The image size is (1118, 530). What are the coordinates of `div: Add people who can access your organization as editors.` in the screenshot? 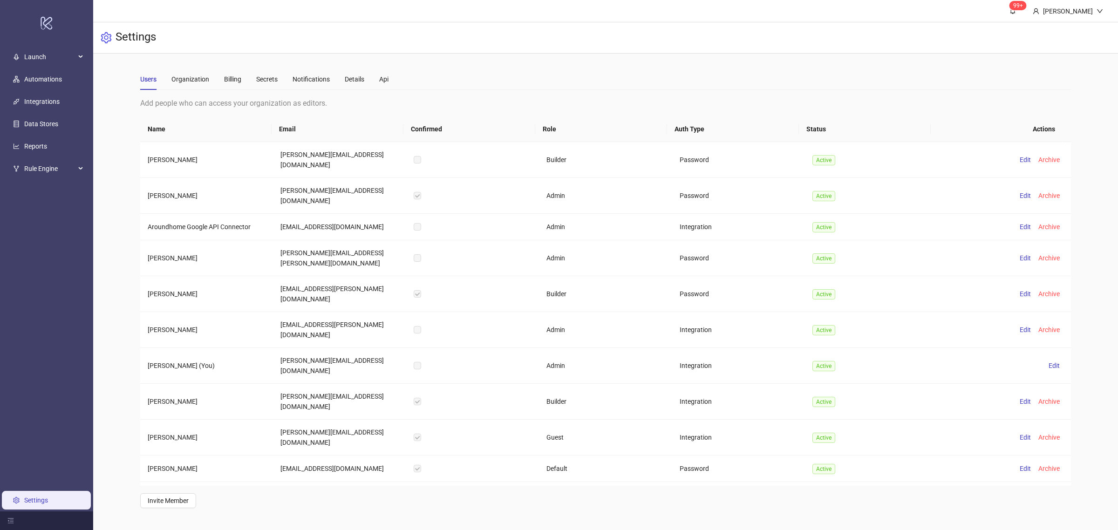 It's located at (606, 103).